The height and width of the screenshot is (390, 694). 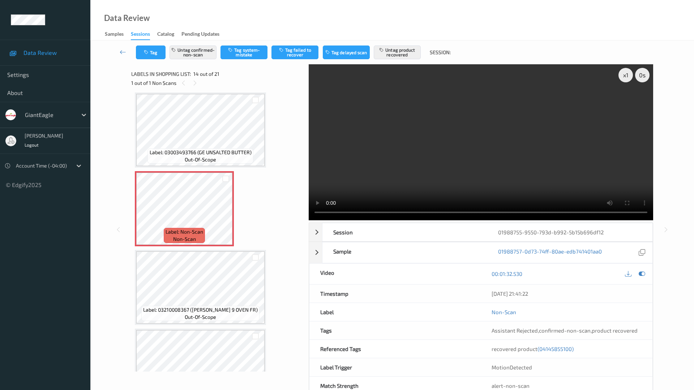 What do you see at coordinates (144, 35) in the screenshot?
I see `a: Sessions` at bounding box center [144, 35].